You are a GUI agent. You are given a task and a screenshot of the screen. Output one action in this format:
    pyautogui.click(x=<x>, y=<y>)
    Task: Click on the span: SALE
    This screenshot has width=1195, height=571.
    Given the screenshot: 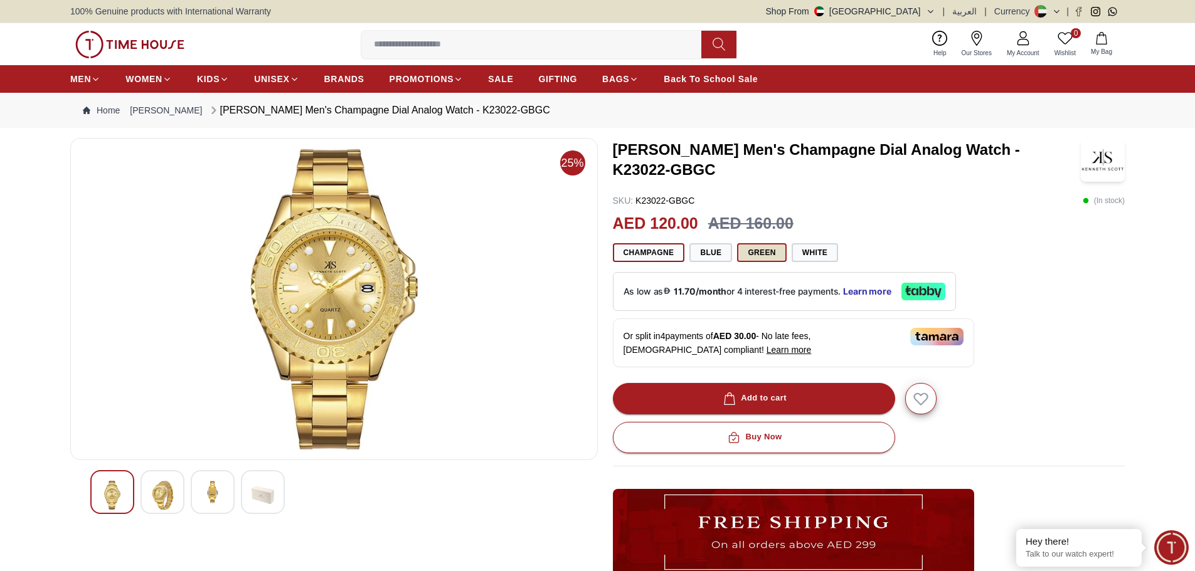 What is the action you would take?
    pyautogui.click(x=501, y=79)
    